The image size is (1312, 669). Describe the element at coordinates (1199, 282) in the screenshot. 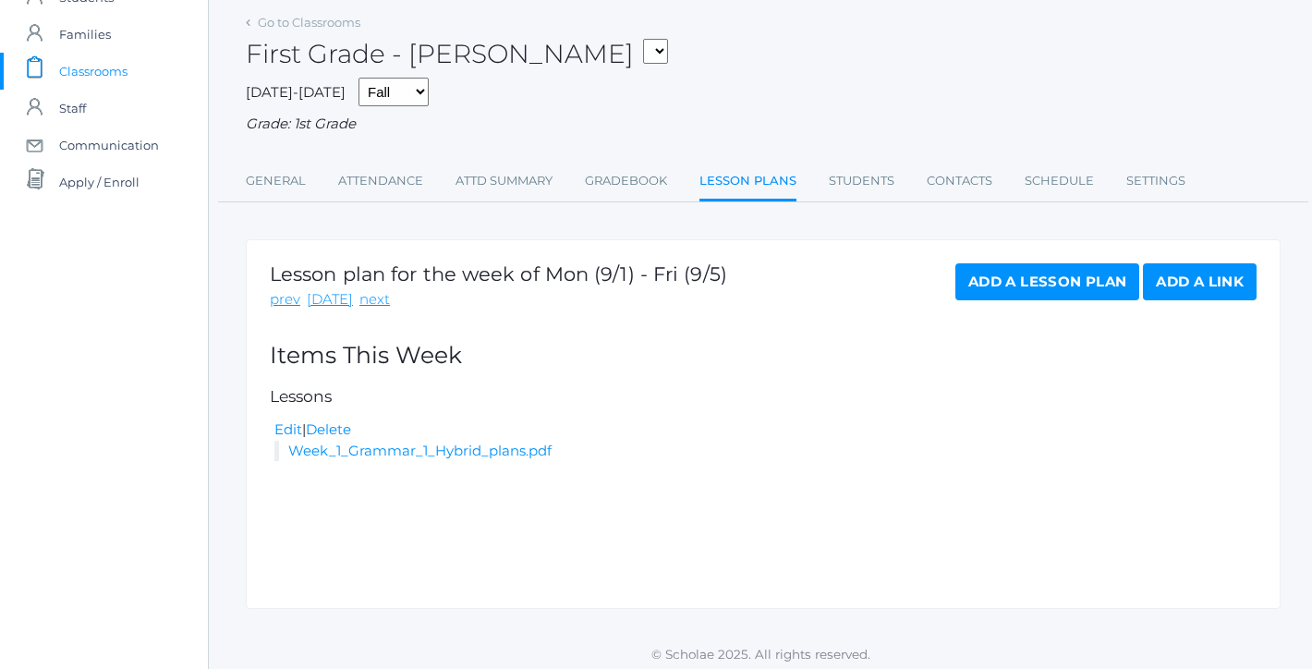

I see `a: Add a Link` at that location.